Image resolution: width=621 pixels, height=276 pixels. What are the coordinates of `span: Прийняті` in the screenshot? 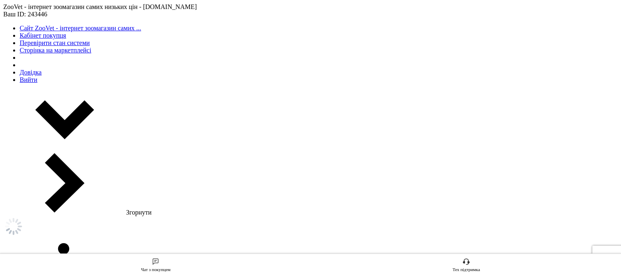 It's located at (41, 114).